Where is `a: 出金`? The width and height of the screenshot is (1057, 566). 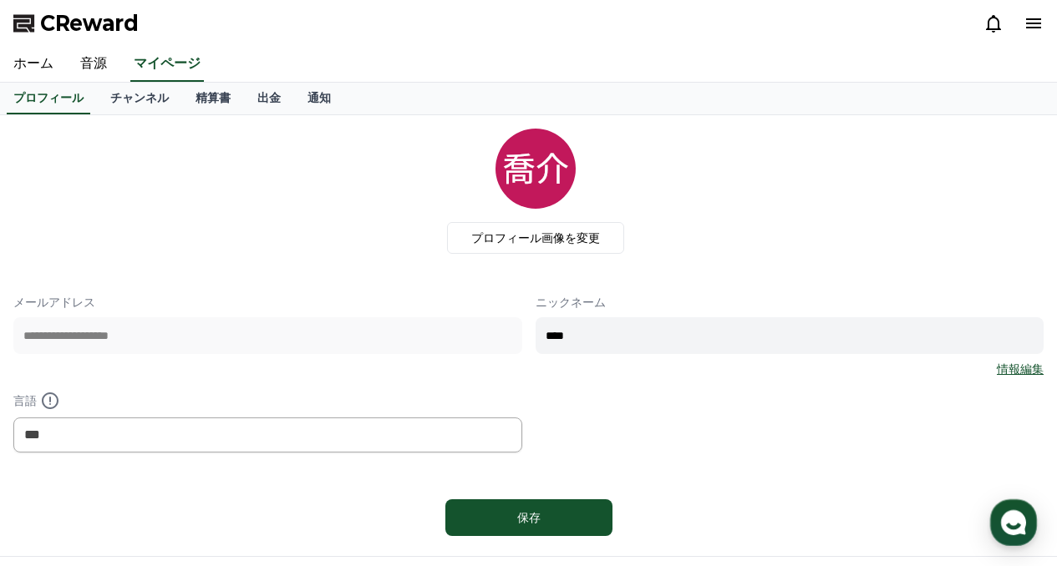 a: 出金 is located at coordinates (269, 99).